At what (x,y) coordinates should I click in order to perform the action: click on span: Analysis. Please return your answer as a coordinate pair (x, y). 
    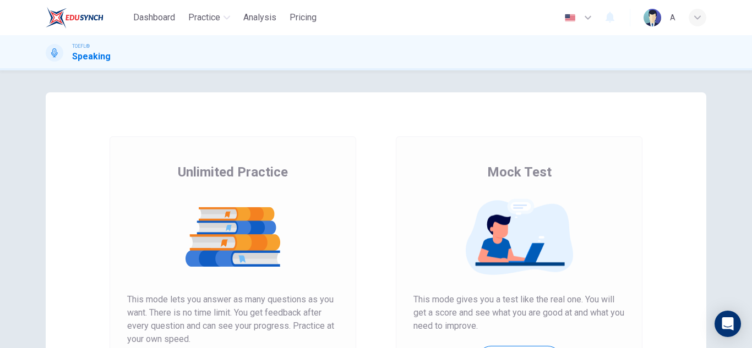
    Looking at the image, I should click on (260, 18).